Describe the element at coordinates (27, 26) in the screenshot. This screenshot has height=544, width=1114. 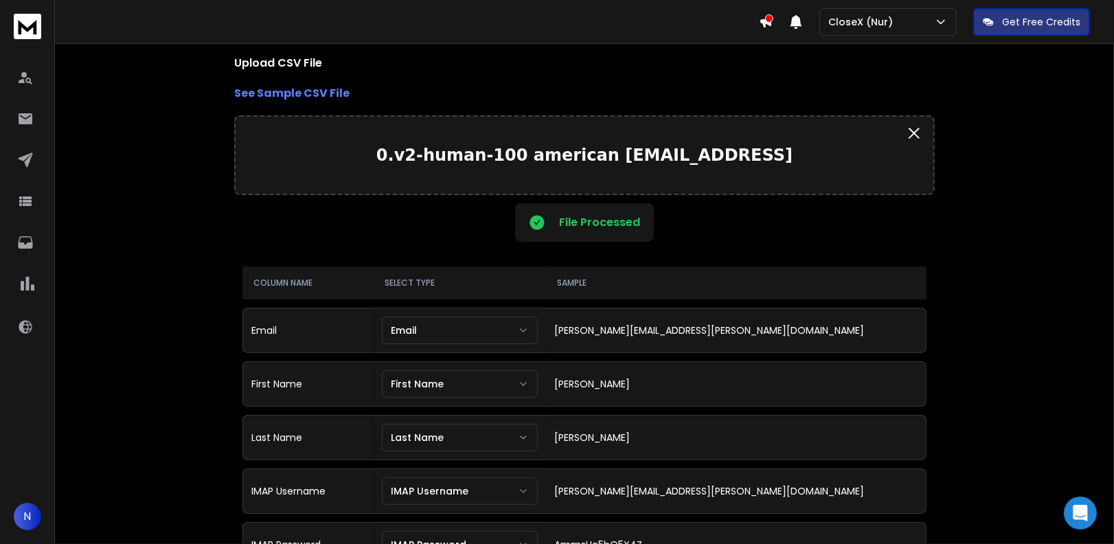
I see `img: logo` at that location.